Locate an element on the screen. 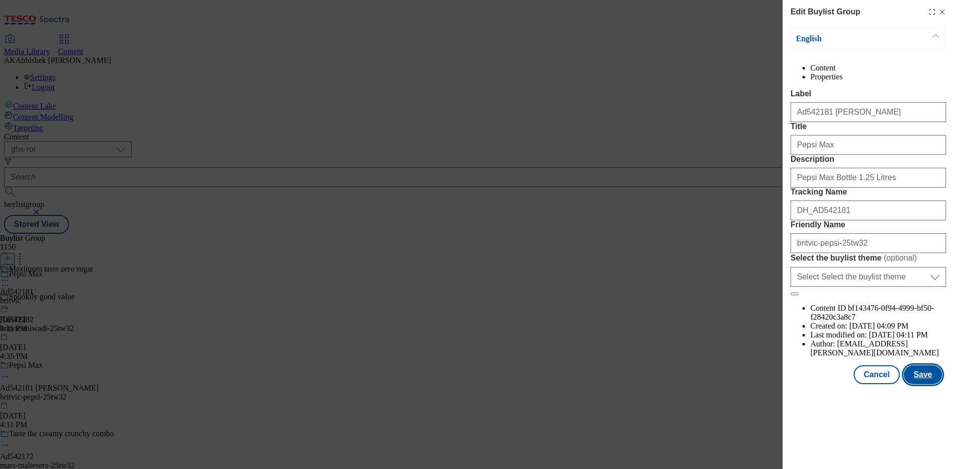  button: Cancel is located at coordinates (876, 375).